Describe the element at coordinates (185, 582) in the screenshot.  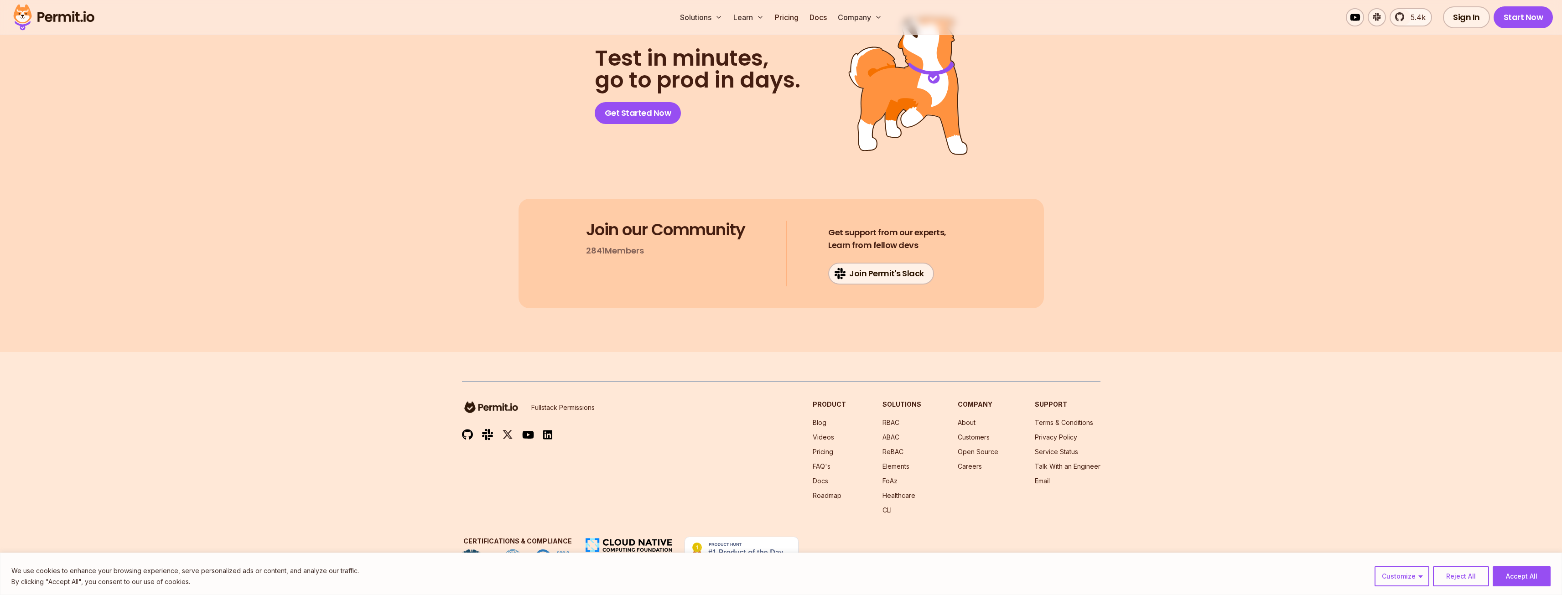
I see `p: By clicking "Accept All", you consent to our use of cookies.` at that location.